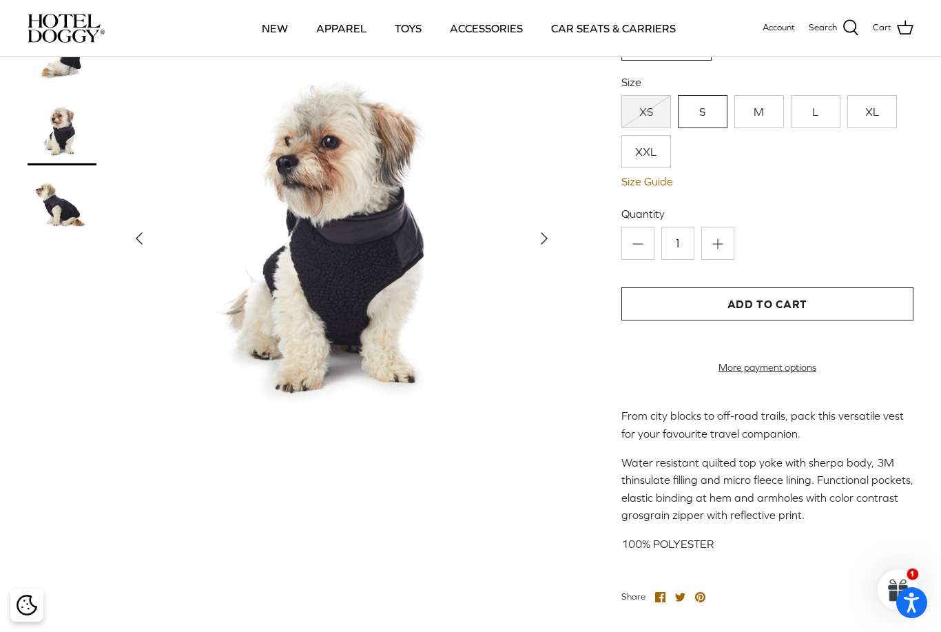 The width and height of the screenshot is (941, 632). Describe the element at coordinates (767, 544) in the screenshot. I see `p: 100% POLYESTER` at that location.